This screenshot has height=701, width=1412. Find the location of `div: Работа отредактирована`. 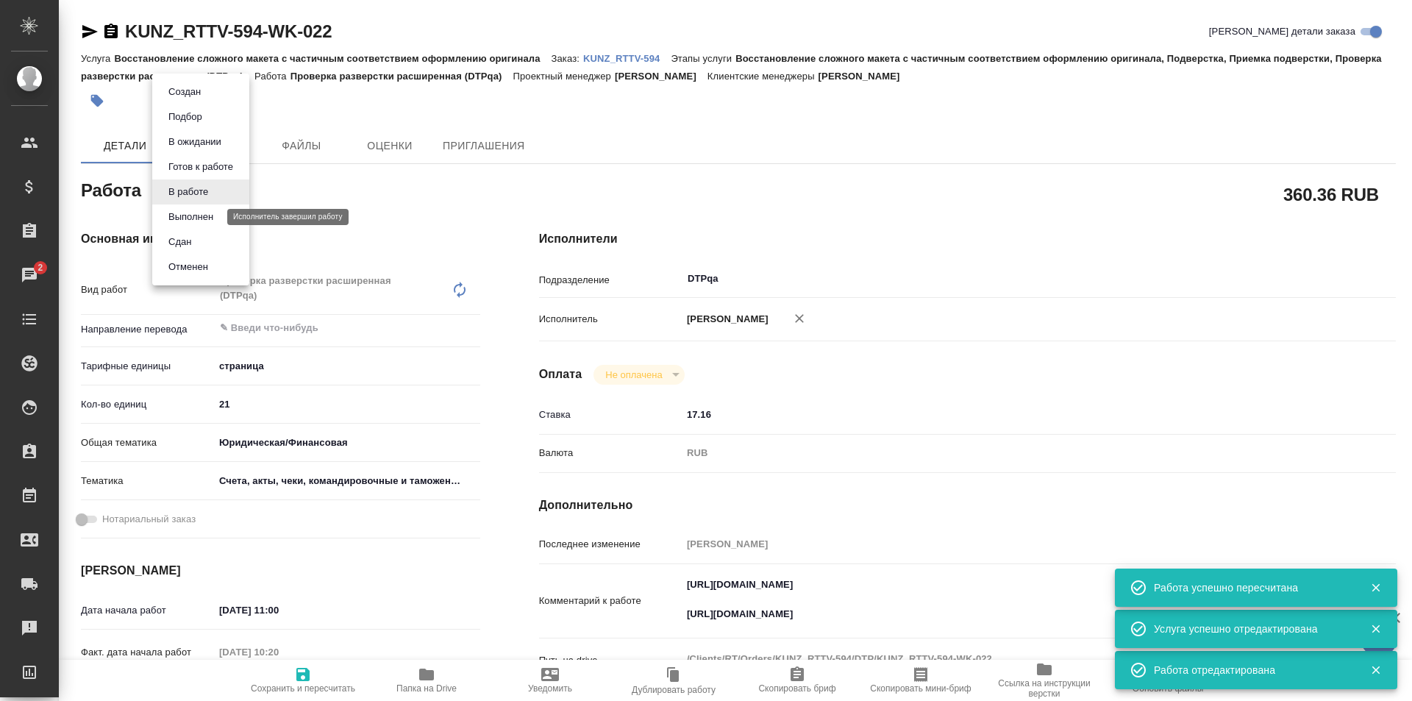

div: Работа отредактирована is located at coordinates (1251, 670).